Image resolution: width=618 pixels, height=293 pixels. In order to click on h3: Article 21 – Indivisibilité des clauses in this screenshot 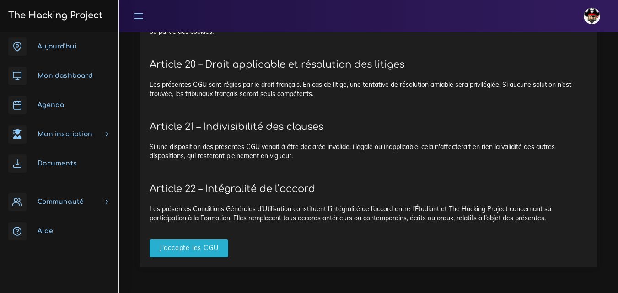, I will do `click(368, 127)`.